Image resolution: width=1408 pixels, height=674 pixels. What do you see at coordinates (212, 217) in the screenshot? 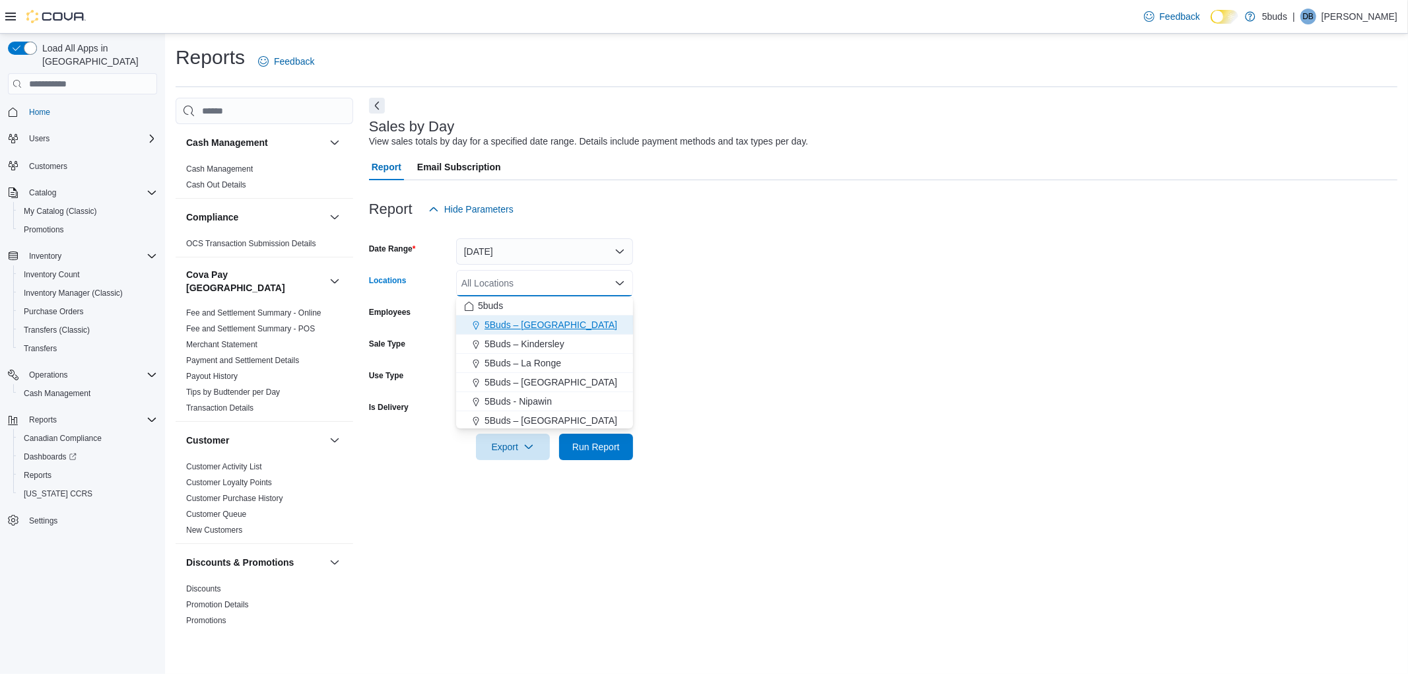
I see `h3: Compliance` at bounding box center [212, 217].